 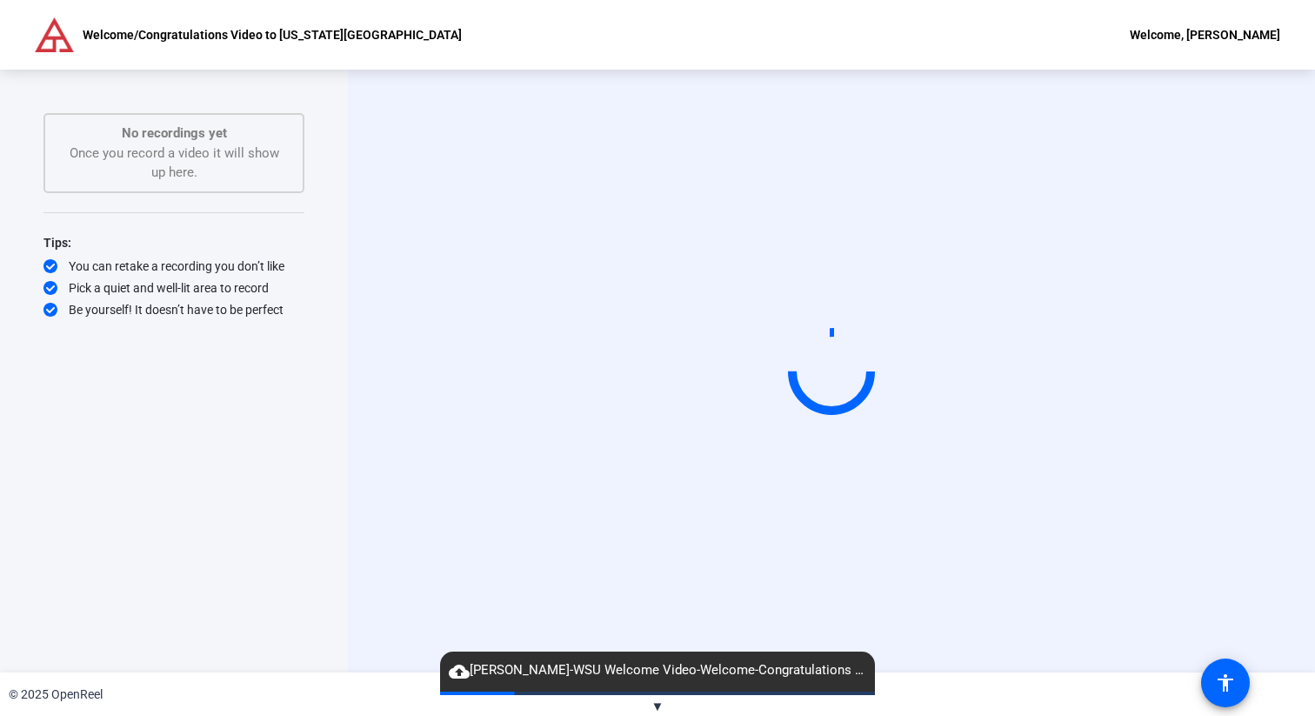 What do you see at coordinates (459, 672) in the screenshot?
I see `mat-icon: cloud_upload` at bounding box center [459, 672].